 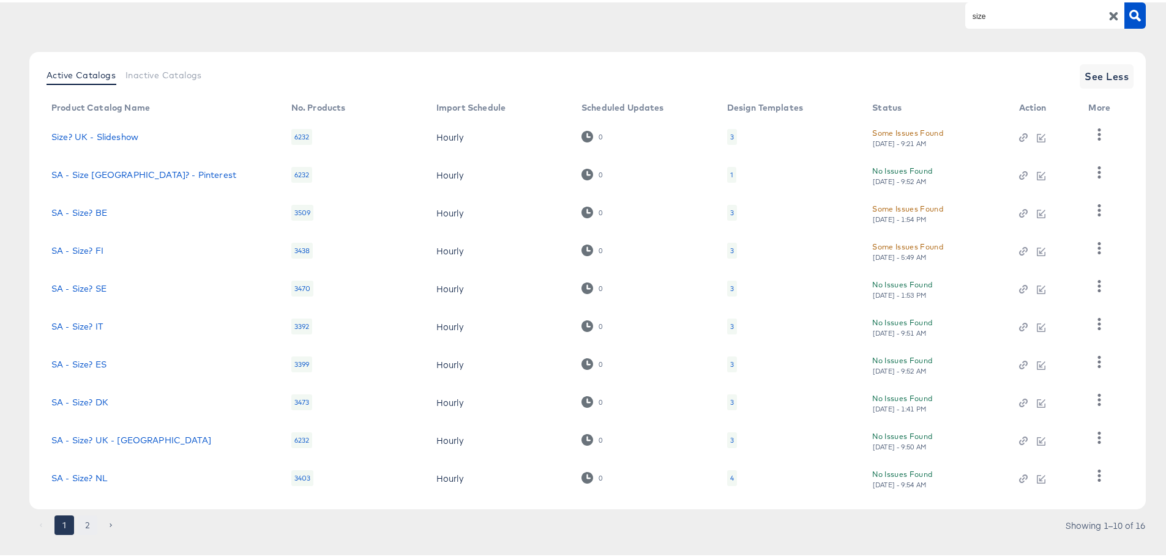 What do you see at coordinates (731, 173) in the screenshot?
I see `div: 1` at bounding box center [731, 173].